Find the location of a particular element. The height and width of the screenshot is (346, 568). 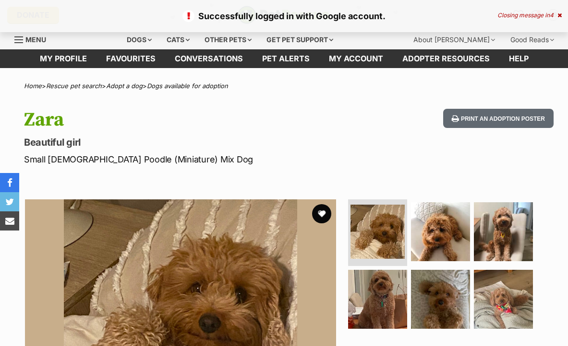

div: Other pets is located at coordinates (228, 40).